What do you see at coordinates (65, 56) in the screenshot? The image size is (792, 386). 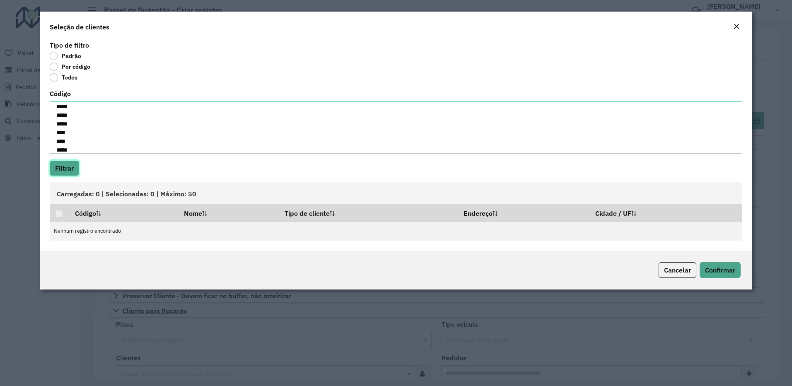 I see `label: Padrão` at bounding box center [65, 56].